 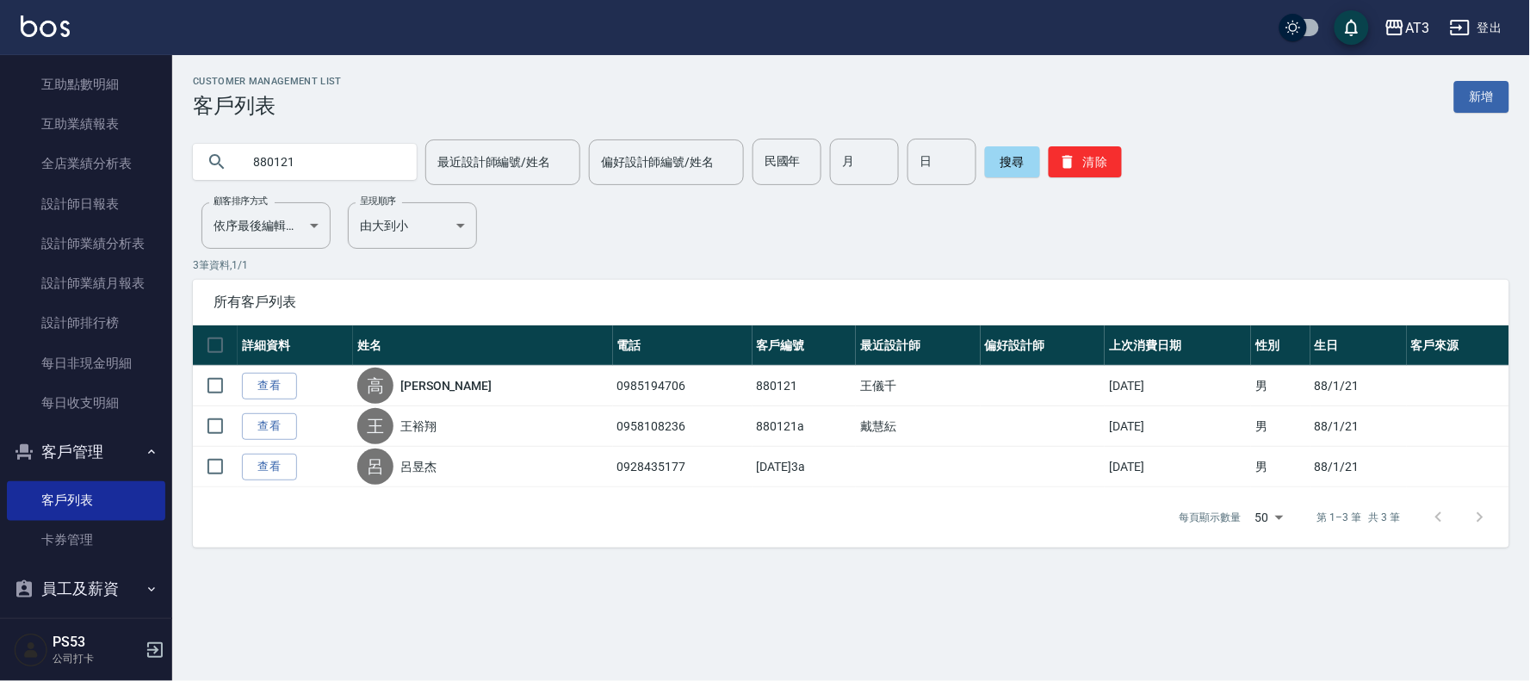 What do you see at coordinates (1417, 28) in the screenshot?
I see `div: AT3` at bounding box center [1417, 28].